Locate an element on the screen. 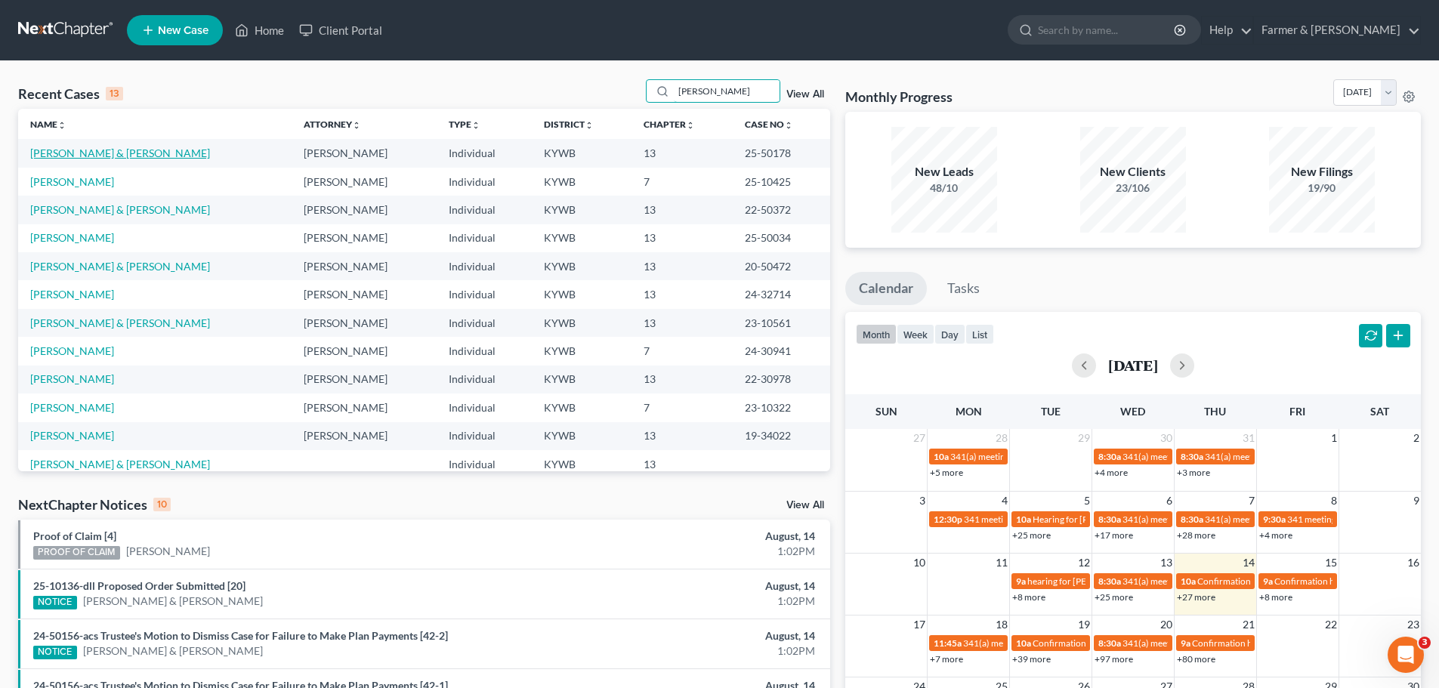  div: Recent Cases is located at coordinates (70, 94).